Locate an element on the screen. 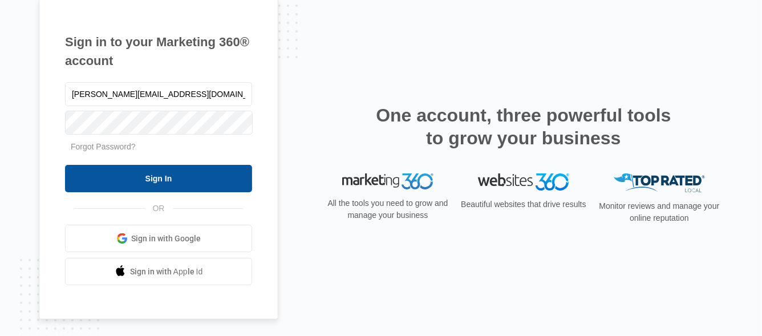 The width and height of the screenshot is (762, 336). span: OR is located at coordinates (159, 208).